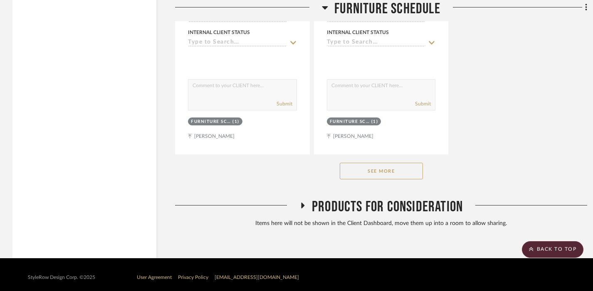 This screenshot has width=593, height=291. What do you see at coordinates (154, 278) in the screenshot?
I see `a: User Agreement` at bounding box center [154, 278].